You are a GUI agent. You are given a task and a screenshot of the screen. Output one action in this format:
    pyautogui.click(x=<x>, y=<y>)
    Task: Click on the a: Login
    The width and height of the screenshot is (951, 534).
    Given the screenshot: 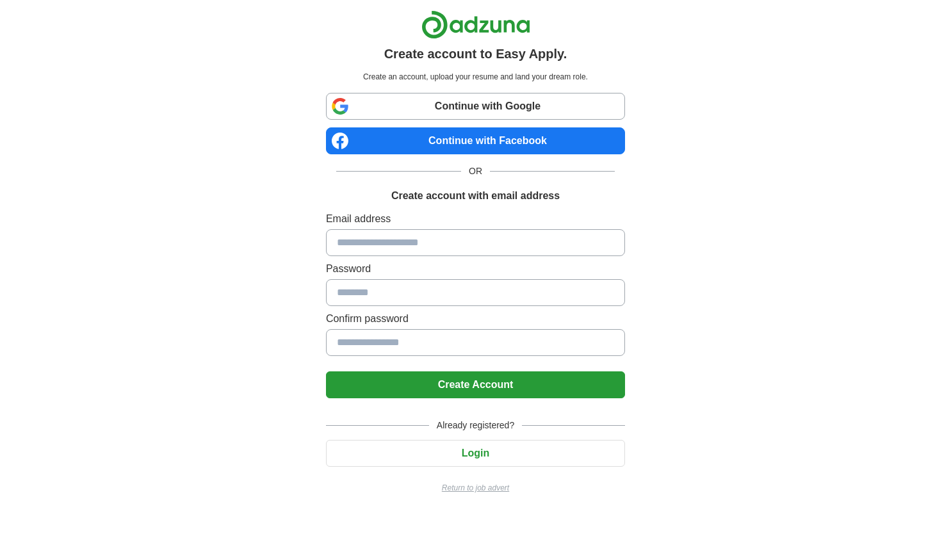 What is the action you would take?
    pyautogui.click(x=475, y=453)
    